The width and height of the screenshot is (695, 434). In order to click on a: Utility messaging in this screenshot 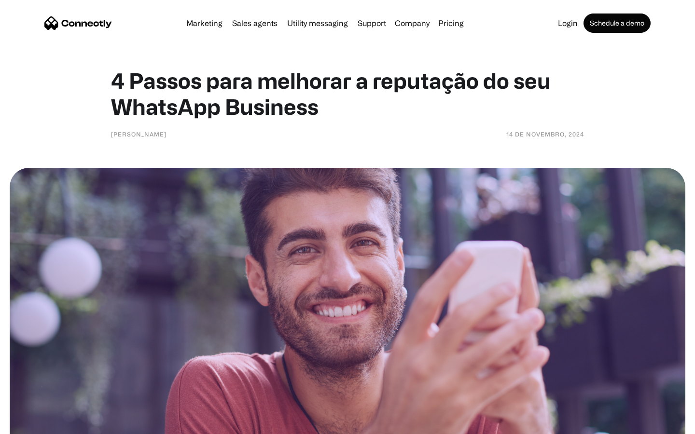, I will do `click(318, 23)`.